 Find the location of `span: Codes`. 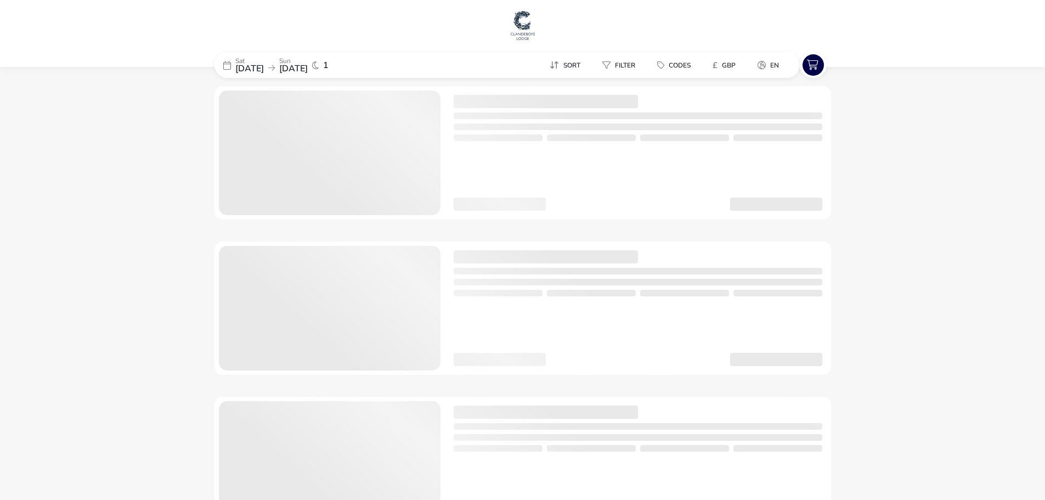

span: Codes is located at coordinates (679, 65).